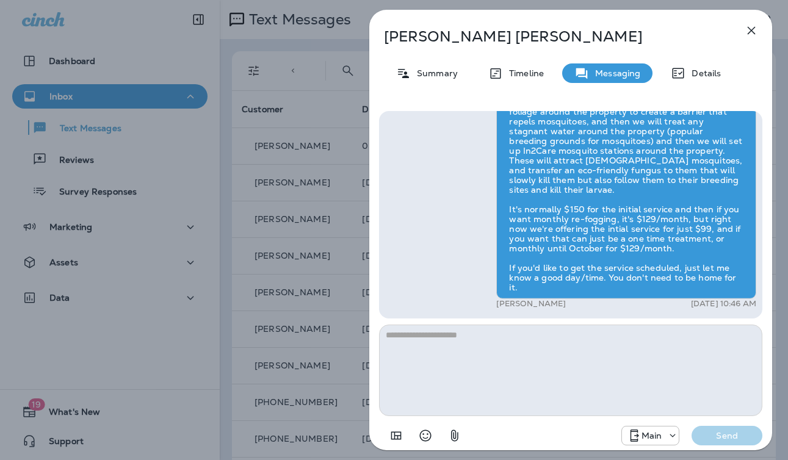  What do you see at coordinates (523, 73) in the screenshot?
I see `p: Timeline` at bounding box center [523, 73].